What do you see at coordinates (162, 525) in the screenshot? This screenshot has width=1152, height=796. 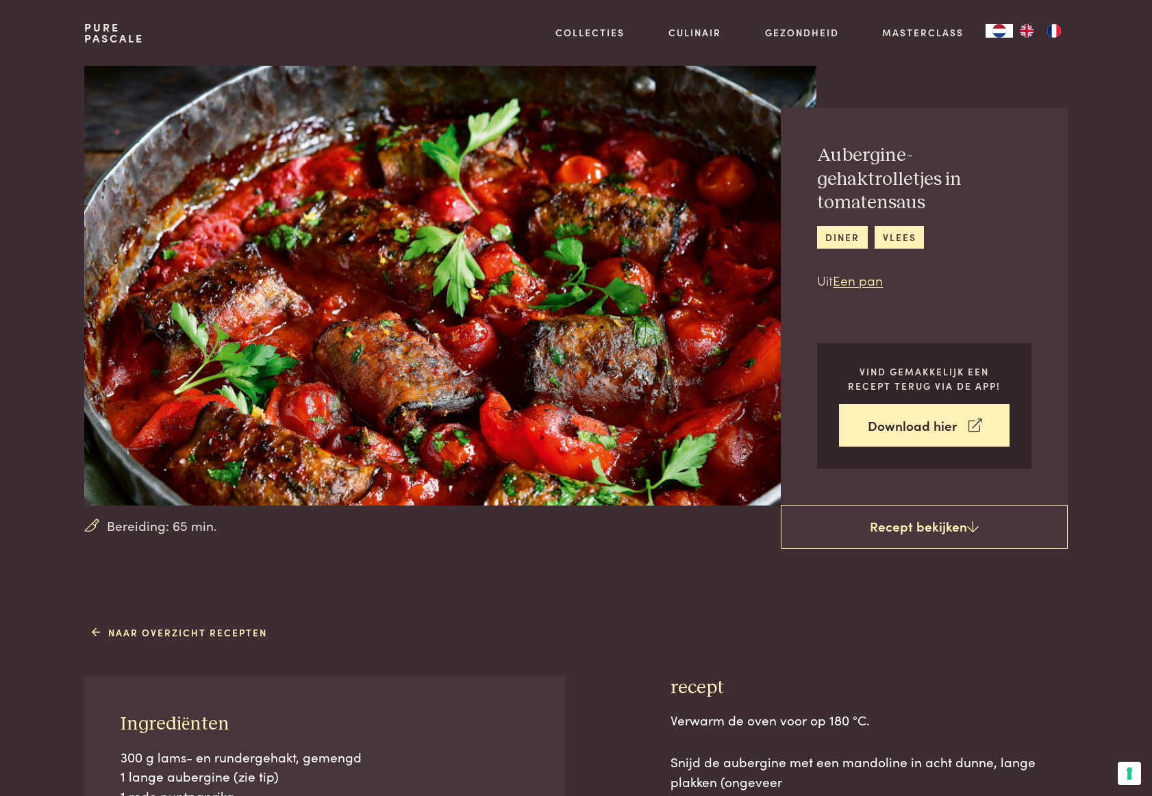 I see `span: Bereiding: 65 min.` at bounding box center [162, 525].